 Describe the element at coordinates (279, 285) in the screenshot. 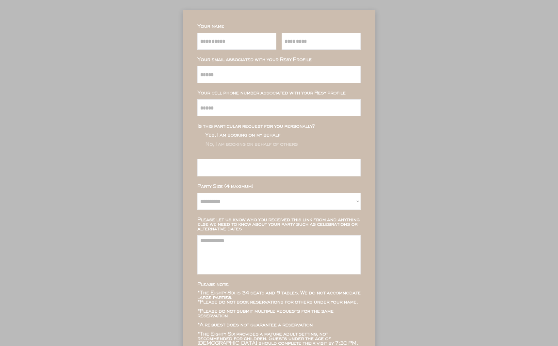

I see `div: Please note:` at that location.